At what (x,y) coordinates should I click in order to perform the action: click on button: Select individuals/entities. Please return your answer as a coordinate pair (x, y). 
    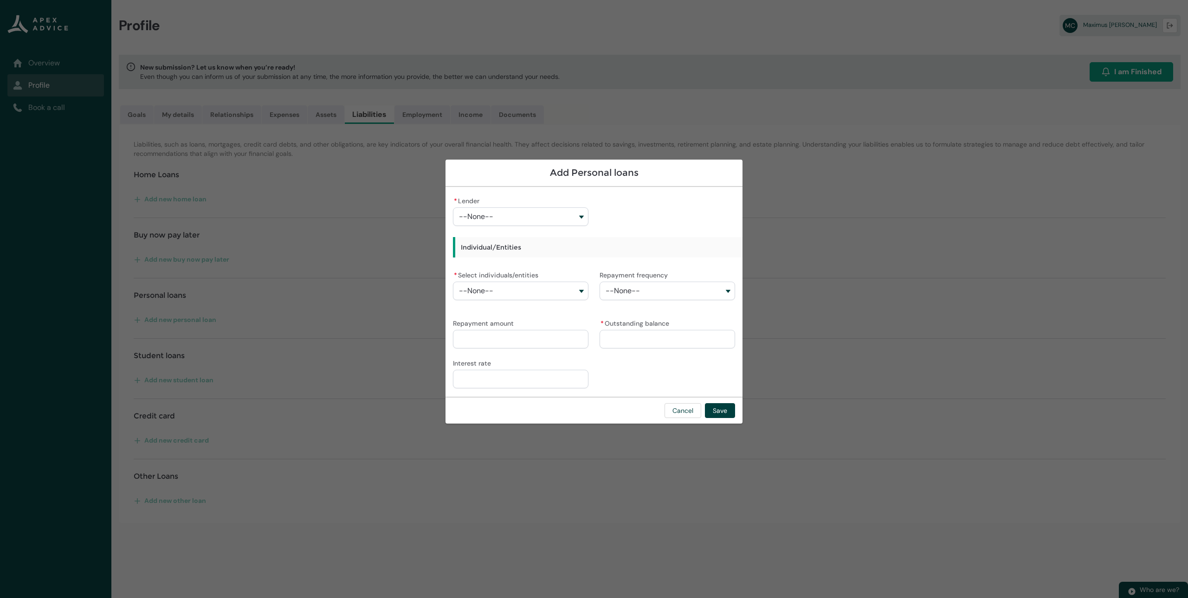
    Looking at the image, I should click on (521, 291).